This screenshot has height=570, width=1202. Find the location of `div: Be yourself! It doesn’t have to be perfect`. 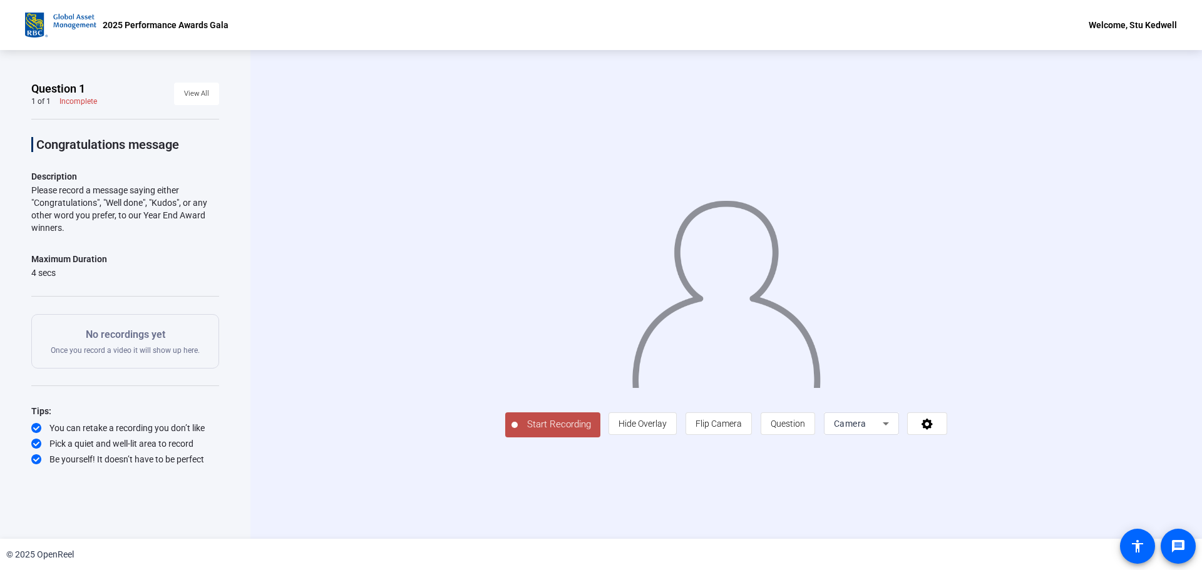

div: Be yourself! It doesn’t have to be perfect is located at coordinates (125, 460).